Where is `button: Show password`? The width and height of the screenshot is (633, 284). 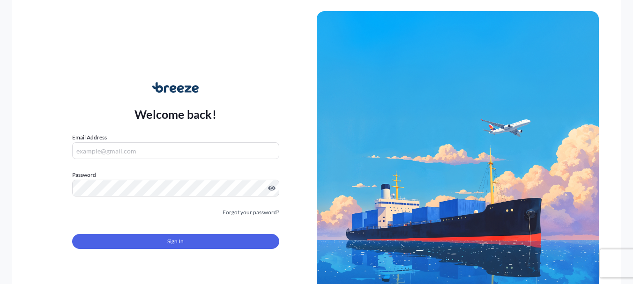 button: Show password is located at coordinates (272, 188).